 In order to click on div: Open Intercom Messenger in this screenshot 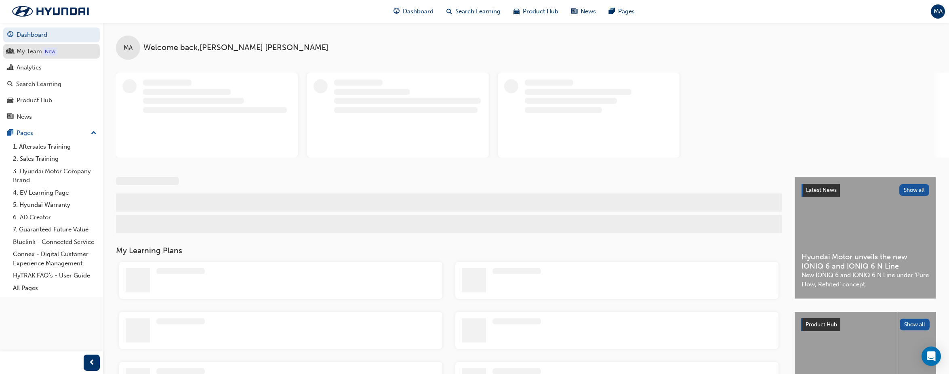, I will do `click(931, 356)`.